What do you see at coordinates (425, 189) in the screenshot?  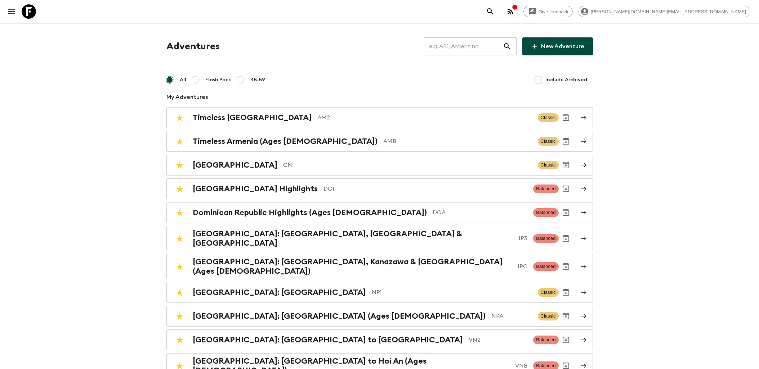 I see `p: DO1` at bounding box center [425, 189].